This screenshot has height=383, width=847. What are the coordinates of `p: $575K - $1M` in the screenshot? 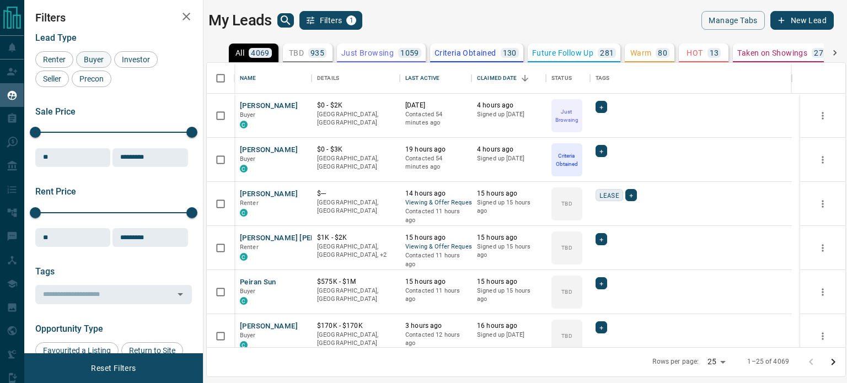 It's located at (356, 282).